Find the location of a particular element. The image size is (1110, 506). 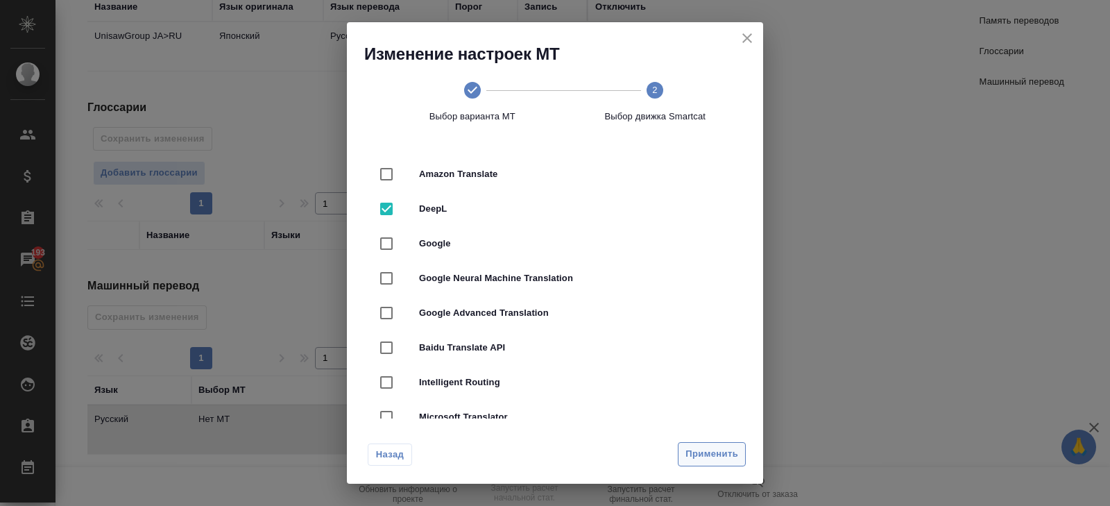

span: Baidu Translate API is located at coordinates (574, 348).